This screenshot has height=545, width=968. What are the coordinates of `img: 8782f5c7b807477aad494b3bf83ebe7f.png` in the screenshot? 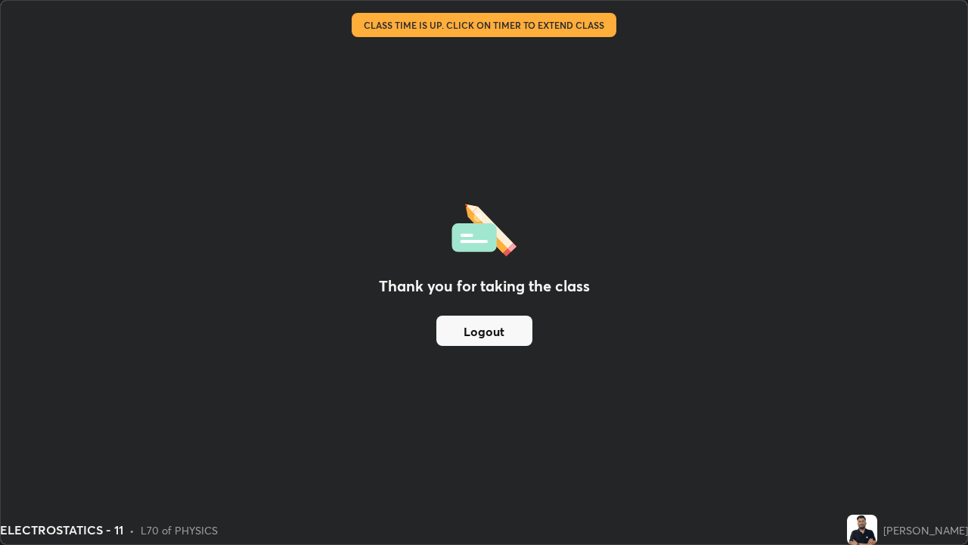 It's located at (862, 530).